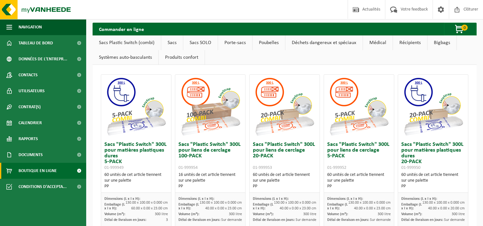 The height and width of the screenshot is (226, 483). I want to click on h3: Sacs "Plastic Switch" 300L pour liens de cerclage 5-PACK, so click(359, 156).